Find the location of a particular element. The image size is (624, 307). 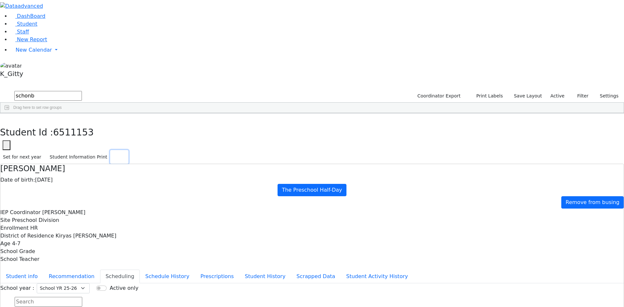

label: School Teacher is located at coordinates (20, 259).